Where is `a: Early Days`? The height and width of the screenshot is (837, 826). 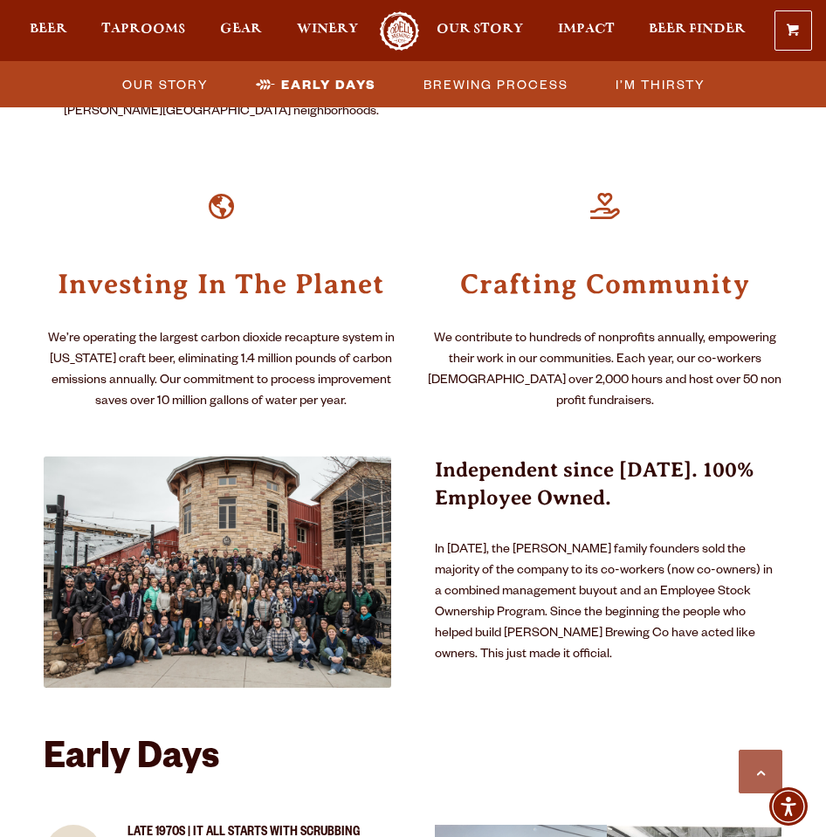 a: Early Days is located at coordinates (315, 84).